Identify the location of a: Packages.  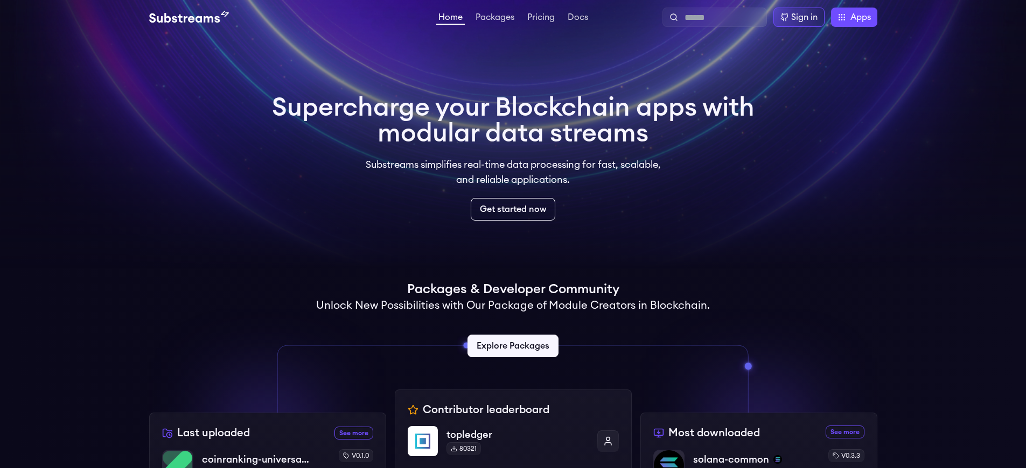
(495, 18).